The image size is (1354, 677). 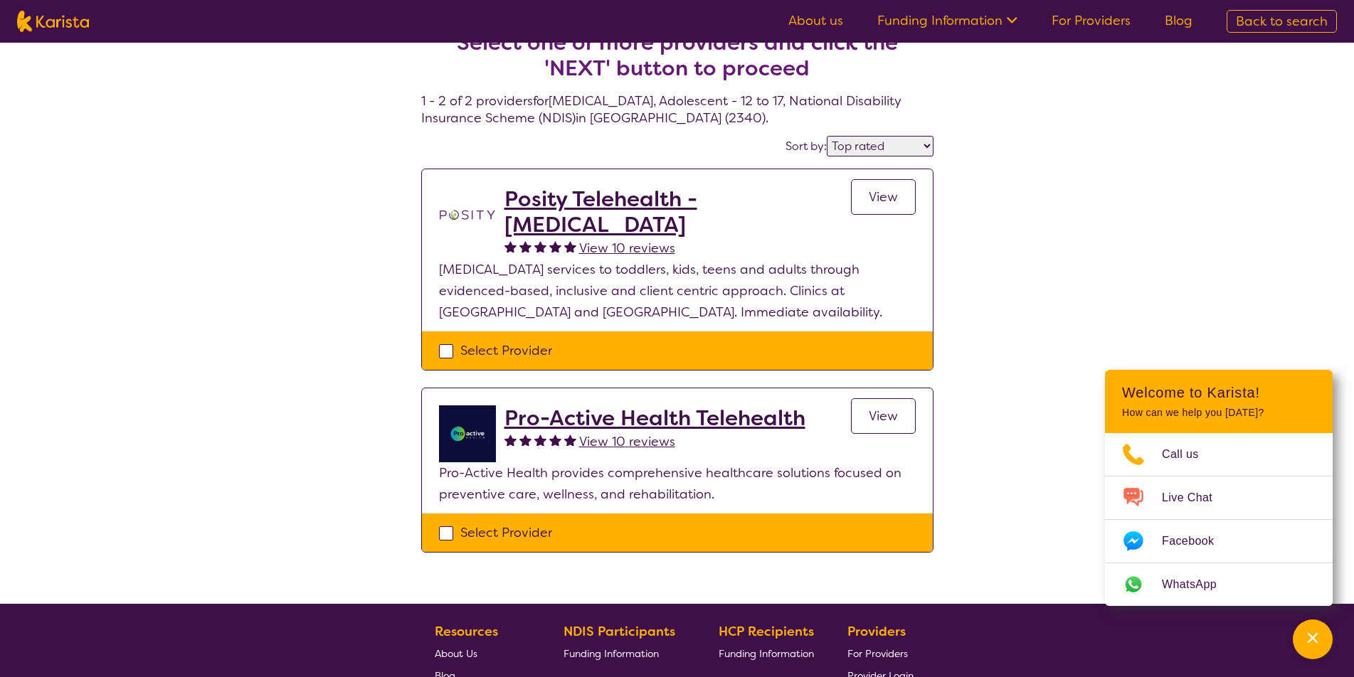 I want to click on b: Resources, so click(x=466, y=632).